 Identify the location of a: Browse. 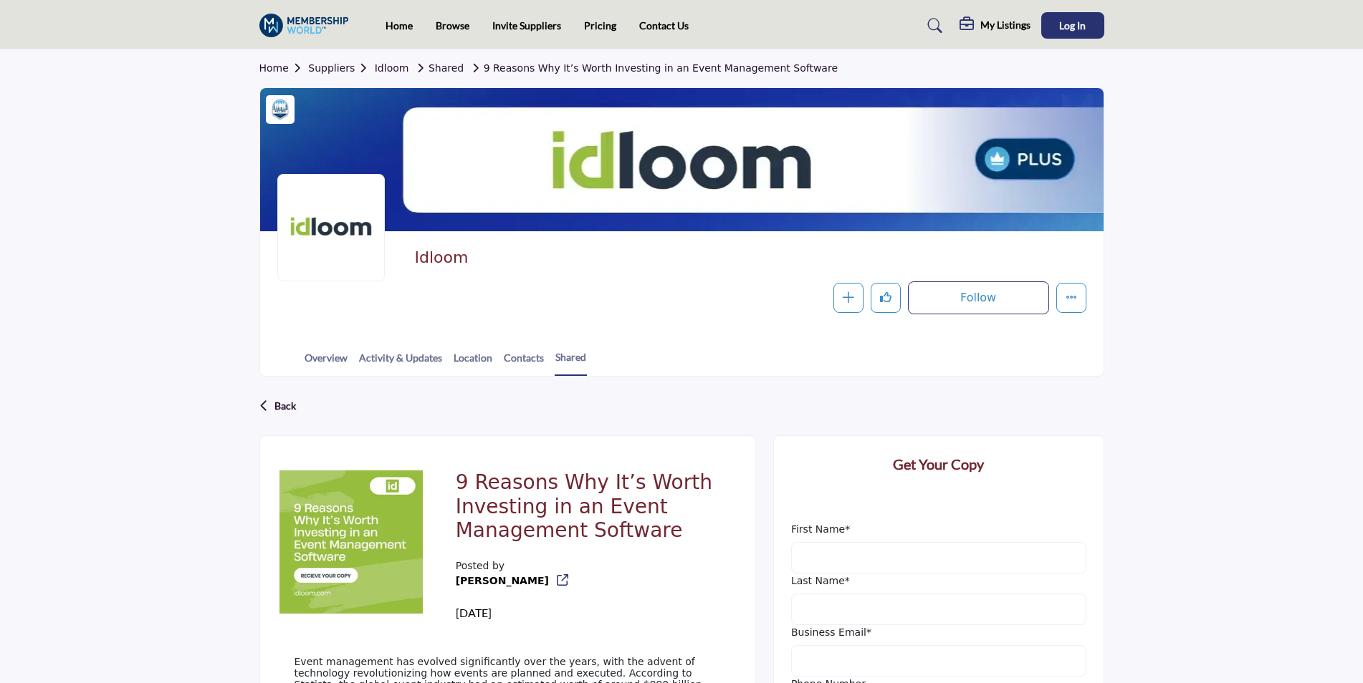
(452, 25).